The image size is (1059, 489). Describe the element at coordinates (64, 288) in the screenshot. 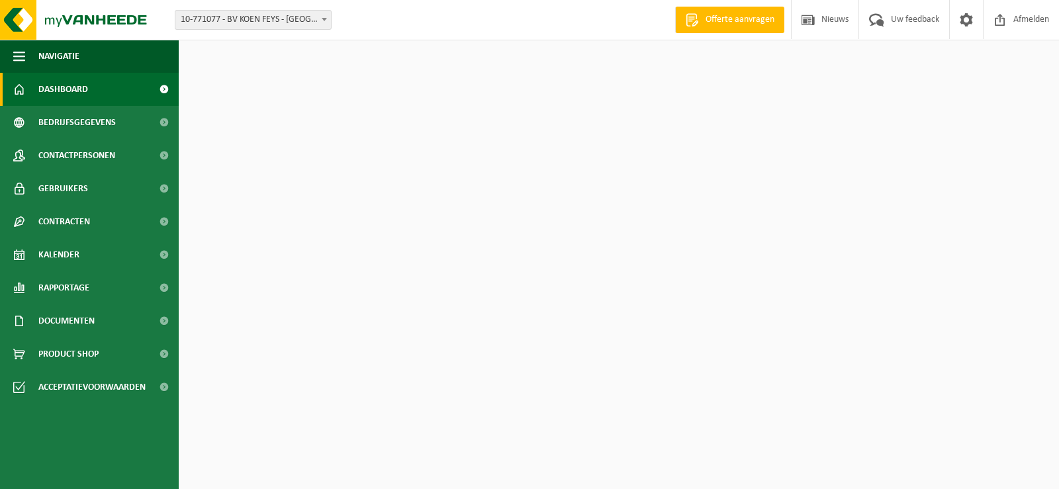

I see `span: Rapportage` at that location.